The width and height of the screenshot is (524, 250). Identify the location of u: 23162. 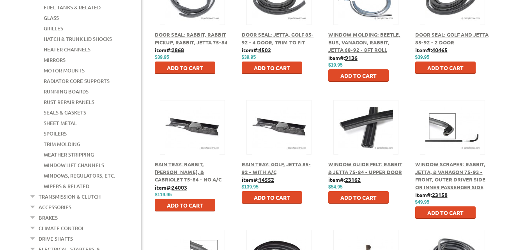
(353, 180).